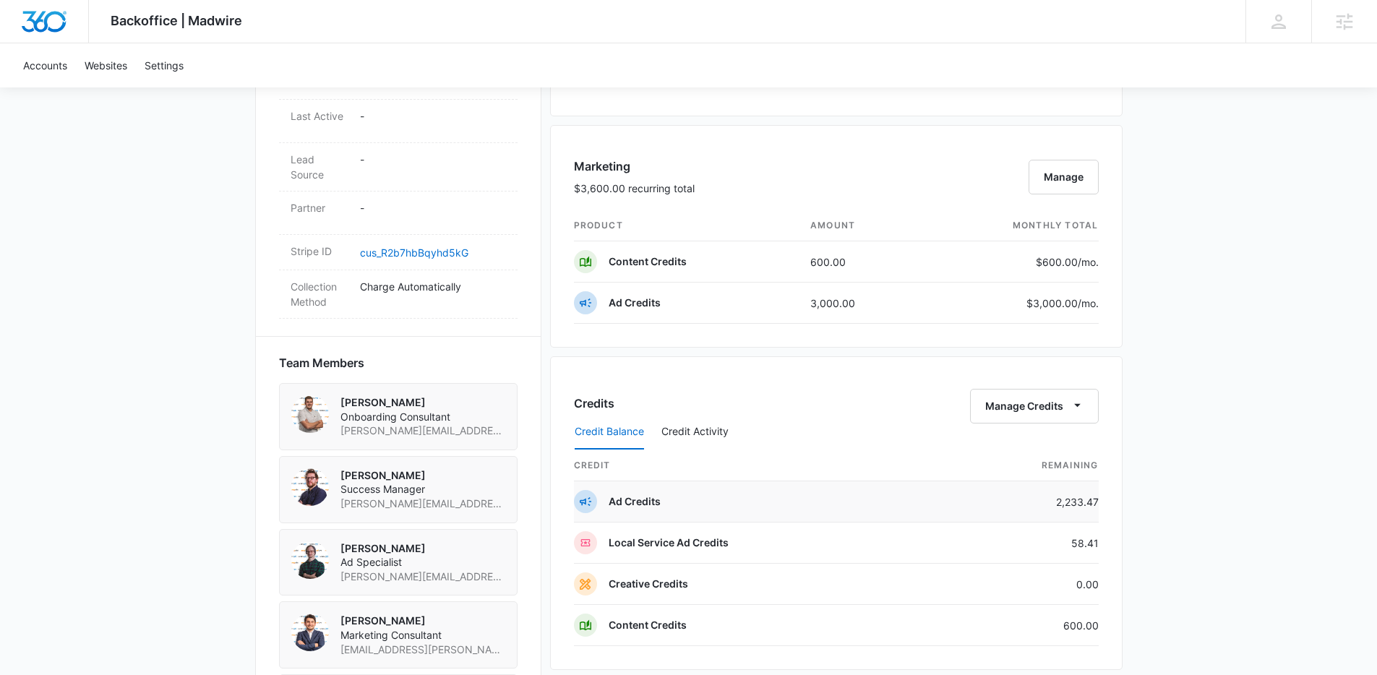 This screenshot has width=1377, height=675. What do you see at coordinates (423, 635) in the screenshot?
I see `span: Marketing Consultant` at bounding box center [423, 635].